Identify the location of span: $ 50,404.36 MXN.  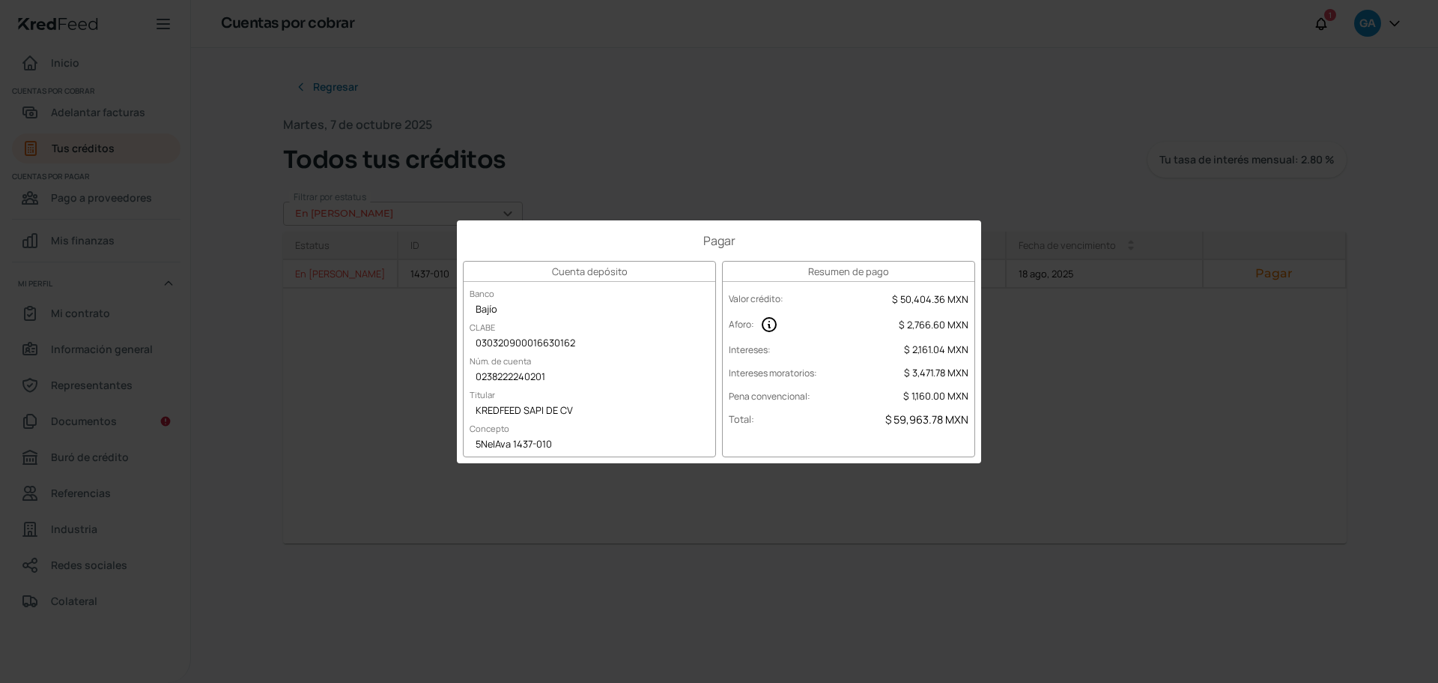
(930, 299).